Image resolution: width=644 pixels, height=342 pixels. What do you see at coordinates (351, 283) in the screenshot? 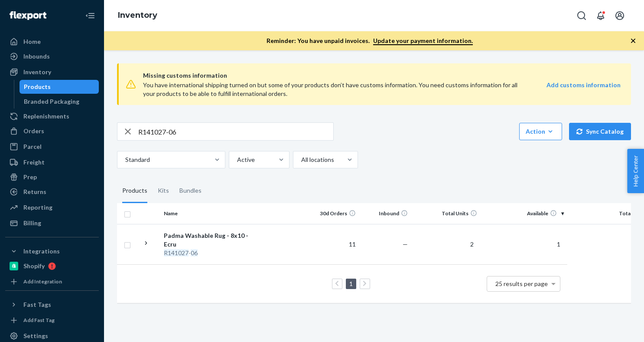
I see `a: Page 1 is your current page` at bounding box center [351, 283].